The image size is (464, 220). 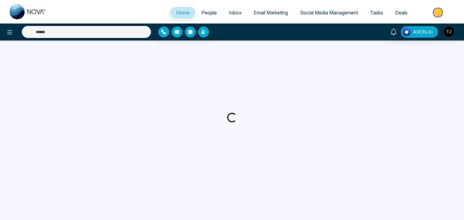 I want to click on span: Deals, so click(x=401, y=13).